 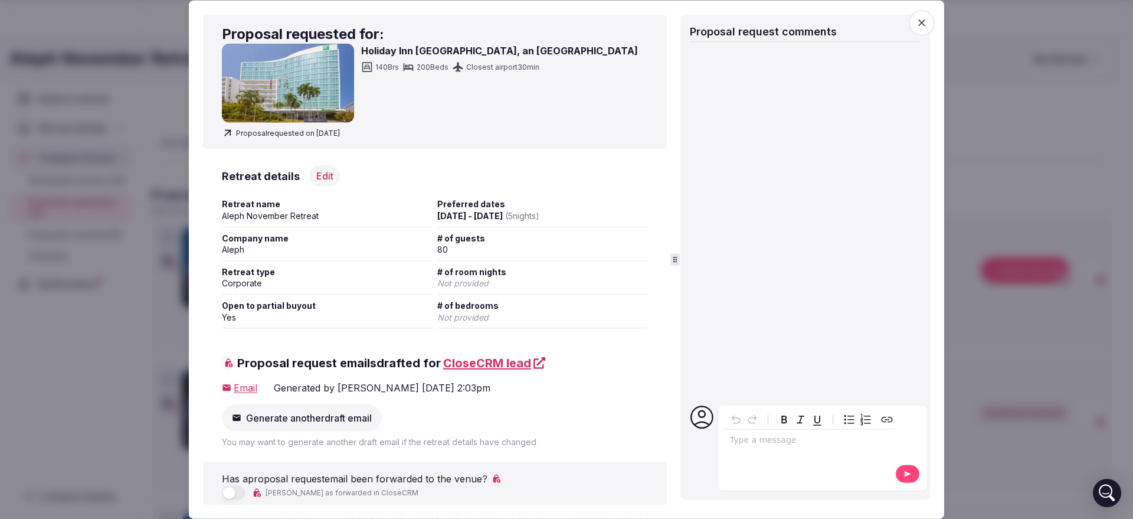 What do you see at coordinates (355, 479) in the screenshot?
I see `p: Has a proposal request email been forwarded to the venue?` at bounding box center [355, 479].